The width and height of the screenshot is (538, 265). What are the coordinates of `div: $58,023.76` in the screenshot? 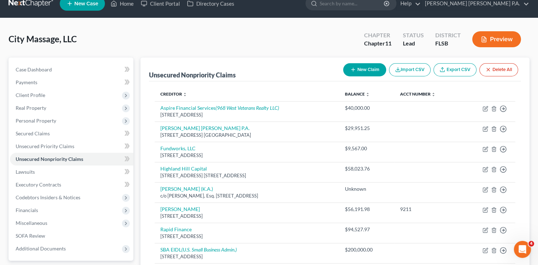 It's located at (367, 169).